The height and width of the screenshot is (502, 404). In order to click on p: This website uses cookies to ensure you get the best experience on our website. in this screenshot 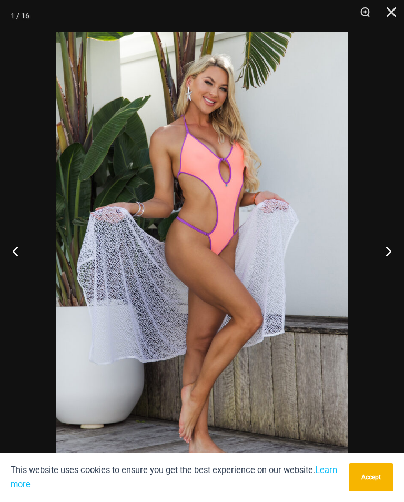, I will do `click(176, 478)`.